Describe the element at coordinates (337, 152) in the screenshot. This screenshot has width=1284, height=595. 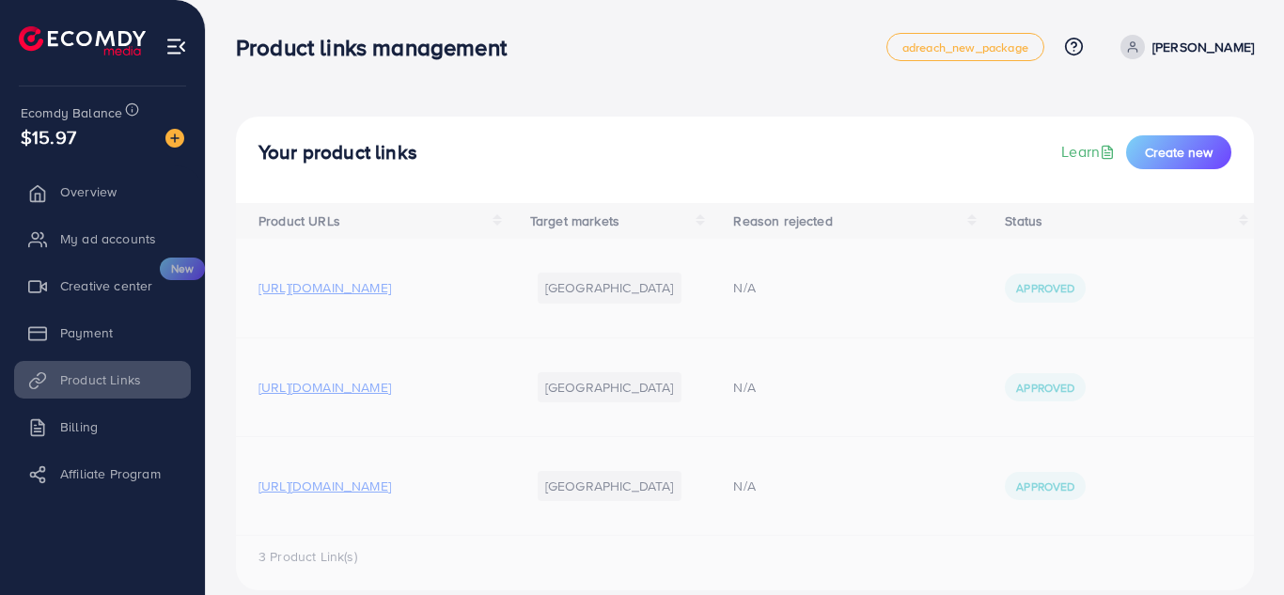
I see `h4: Your product links` at that location.